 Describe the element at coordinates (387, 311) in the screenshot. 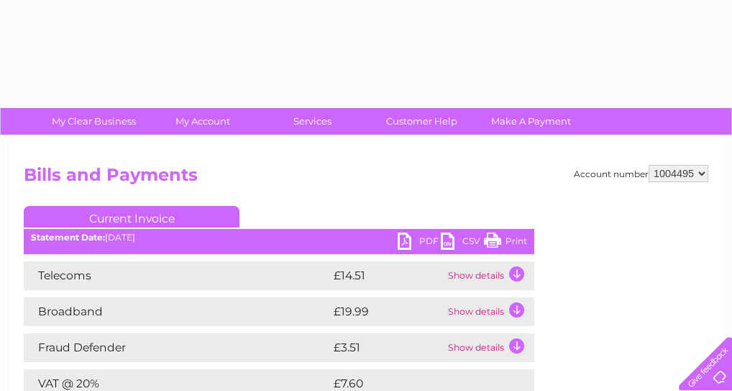

I see `td: £19.99` at that location.